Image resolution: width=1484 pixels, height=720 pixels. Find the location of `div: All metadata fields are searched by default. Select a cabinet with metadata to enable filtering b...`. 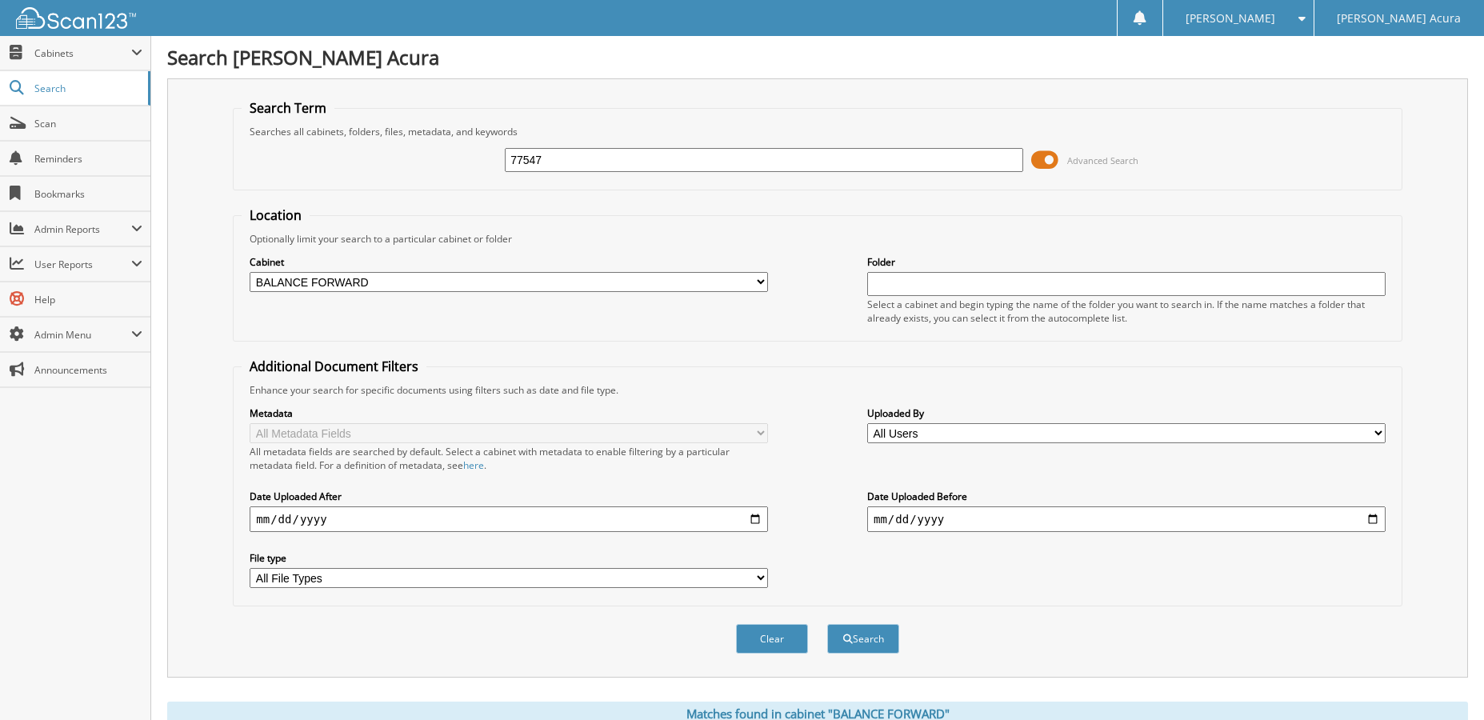

div: All metadata fields are searched by default. Select a cabinet with metadata to enable filtering b... is located at coordinates (509, 458).